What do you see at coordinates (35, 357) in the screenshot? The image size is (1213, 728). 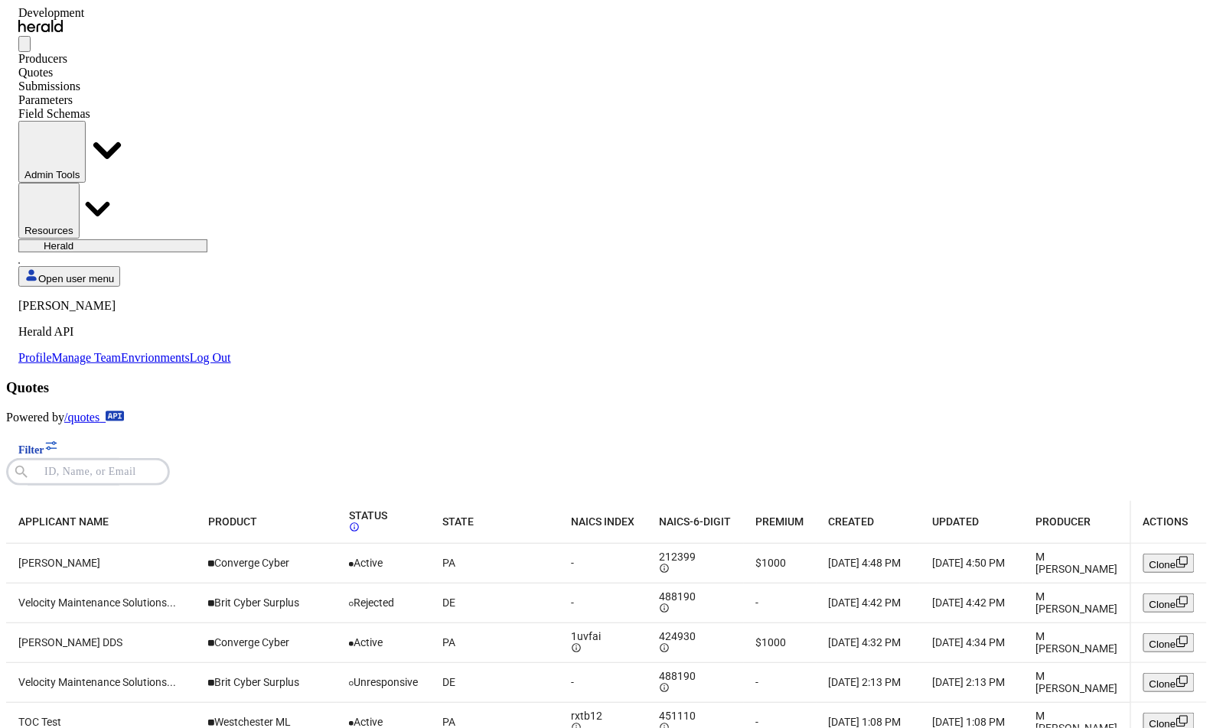 I see `a: Profile` at bounding box center [35, 357].